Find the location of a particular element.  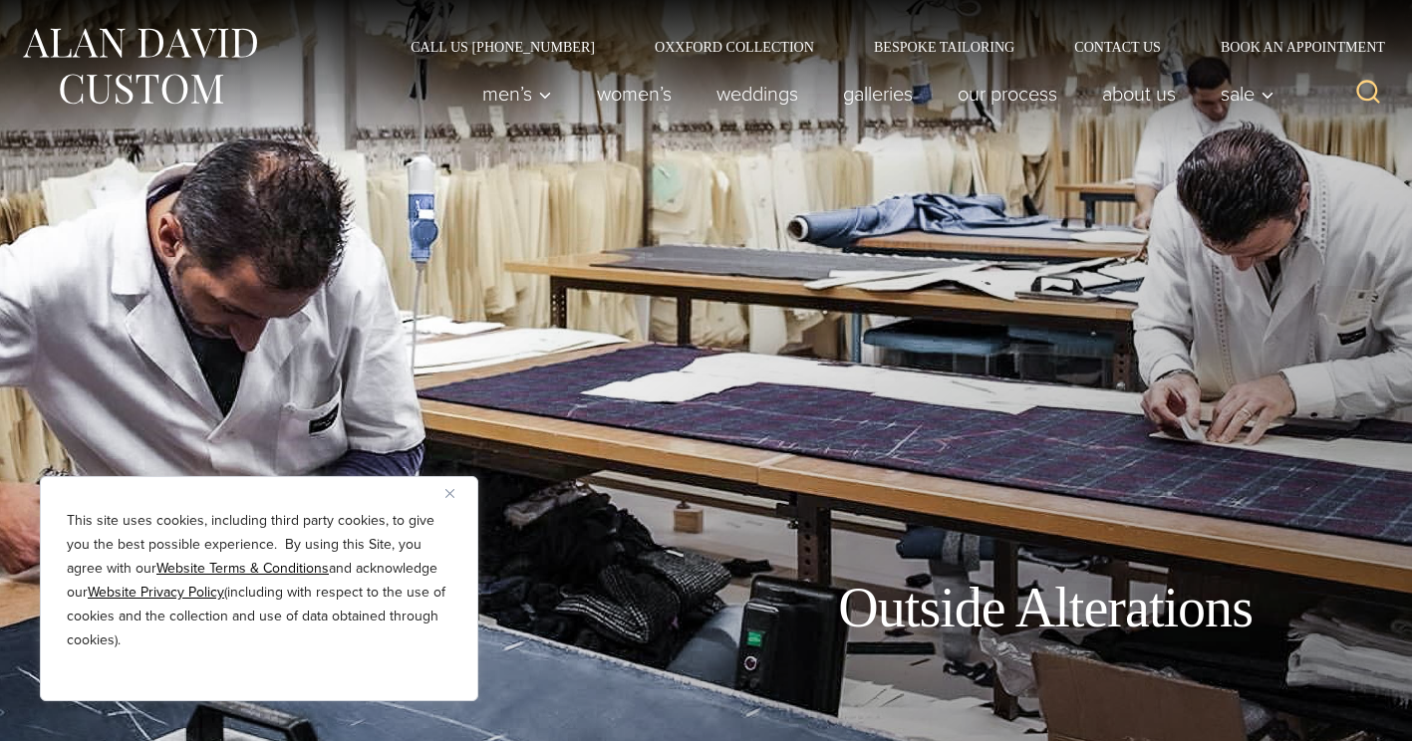

a: Website Privacy Policy is located at coordinates (155, 592).